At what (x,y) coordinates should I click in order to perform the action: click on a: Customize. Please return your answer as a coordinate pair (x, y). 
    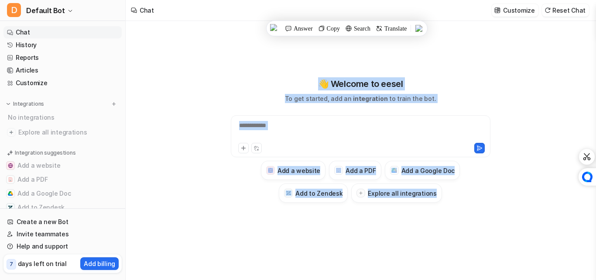
    Looking at the image, I should click on (62, 83).